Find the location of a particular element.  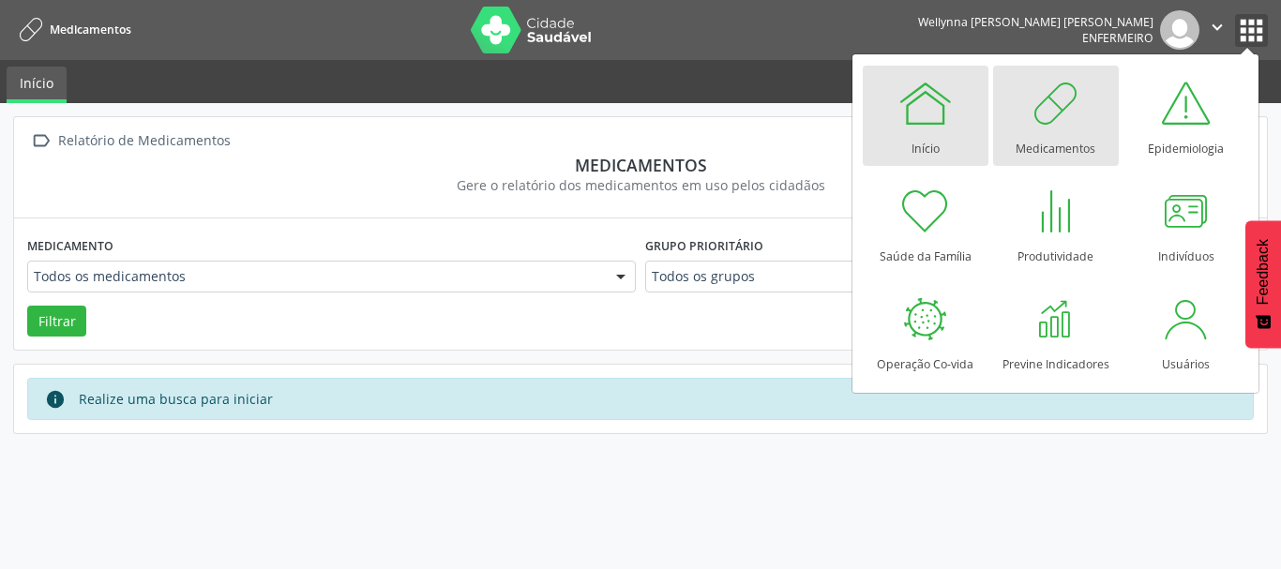

img: img is located at coordinates (1179, 30).